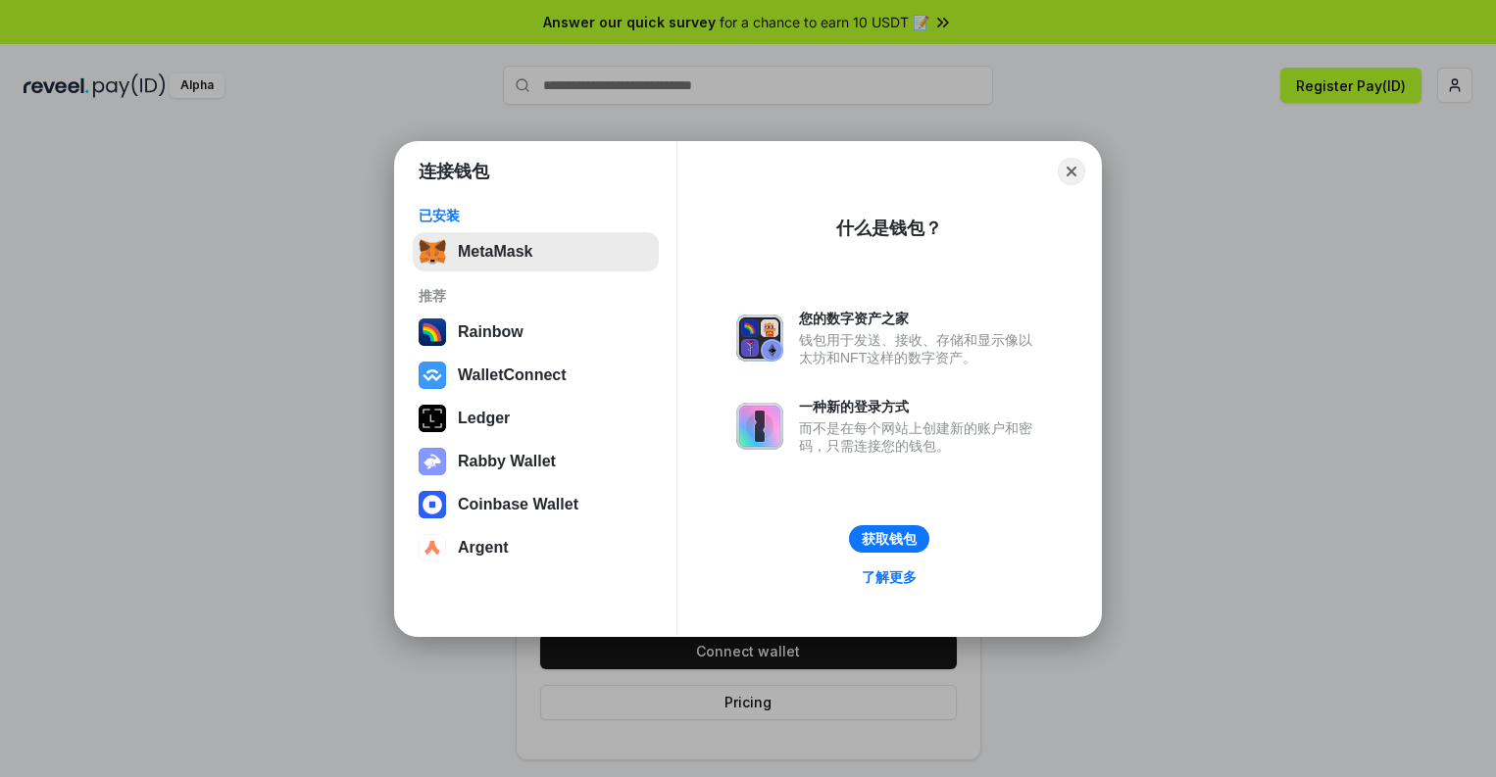 The height and width of the screenshot is (777, 1496). Describe the element at coordinates (889, 539) in the screenshot. I see `button: 获取钱包` at that location.